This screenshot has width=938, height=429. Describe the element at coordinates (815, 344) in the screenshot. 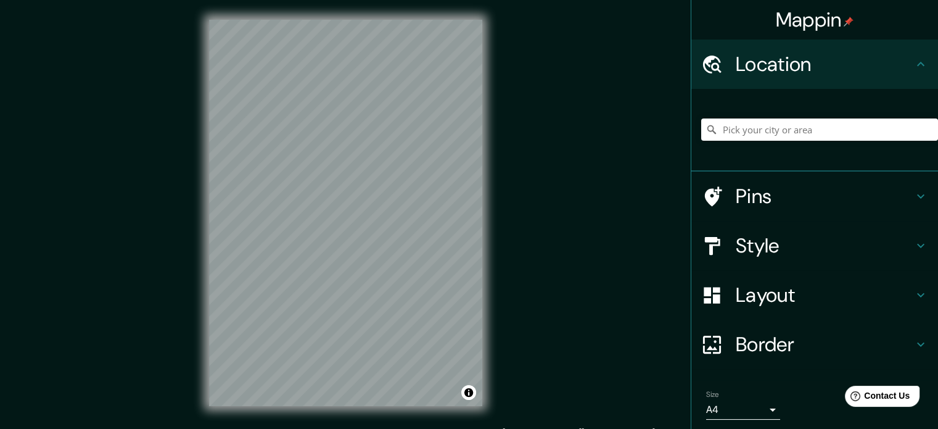

I see `div: Border` at that location.